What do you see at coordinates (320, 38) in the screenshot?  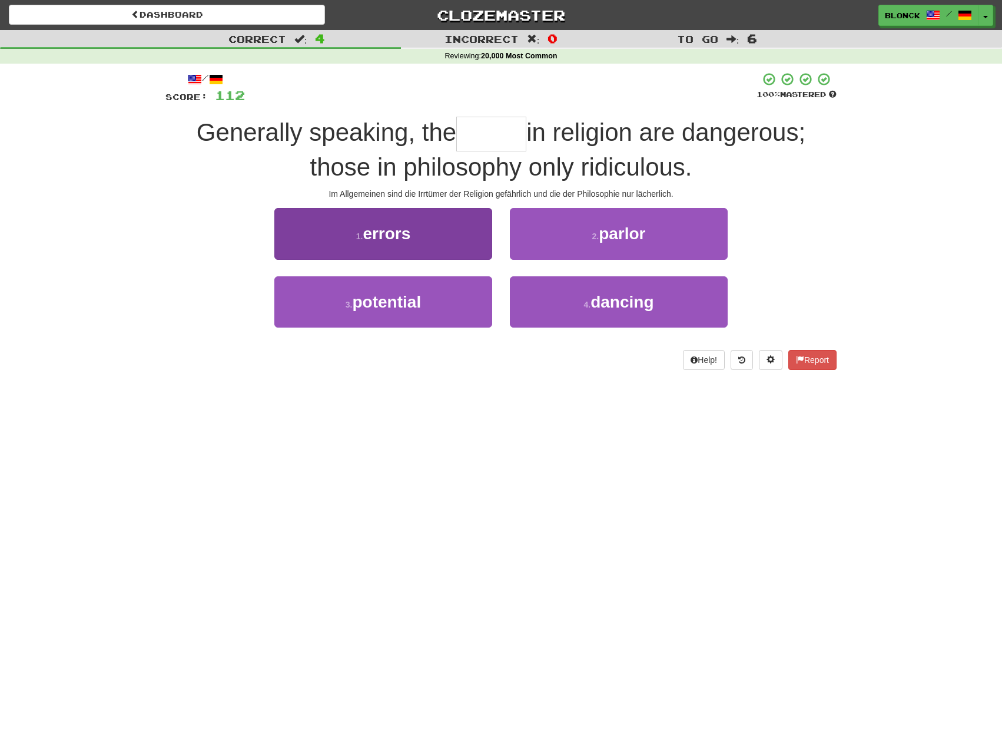 I see `span: 4` at bounding box center [320, 38].